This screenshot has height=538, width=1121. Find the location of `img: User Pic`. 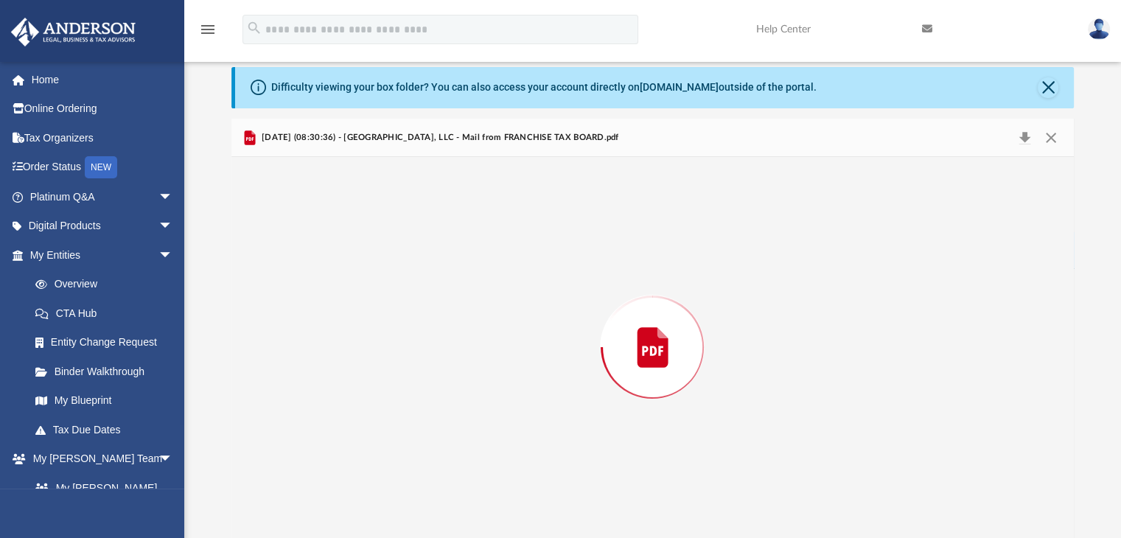

img: User Pic is located at coordinates (1099, 29).